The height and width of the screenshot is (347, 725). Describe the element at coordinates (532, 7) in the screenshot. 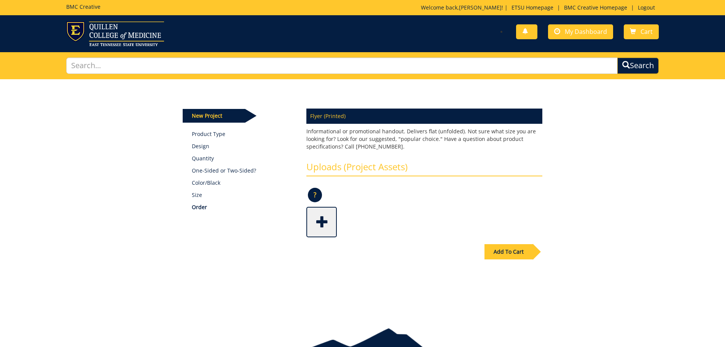

I see `a: ETSU Homepage` at that location.